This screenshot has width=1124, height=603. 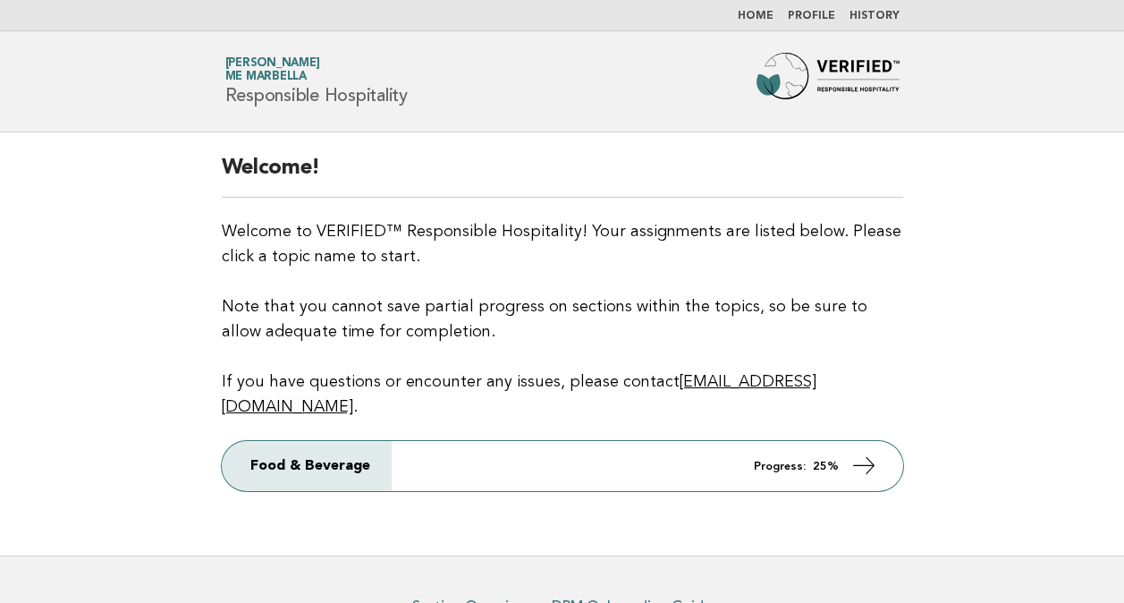 I want to click on a: Food & Beverage Progress: 25%, so click(x=563, y=466).